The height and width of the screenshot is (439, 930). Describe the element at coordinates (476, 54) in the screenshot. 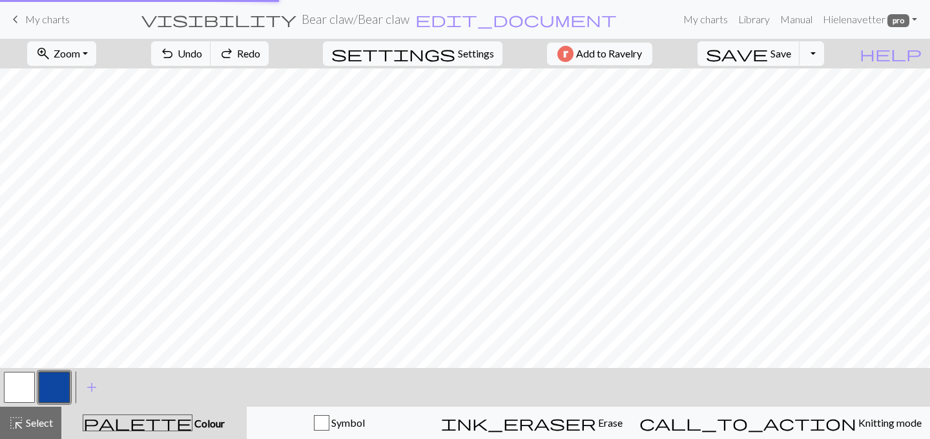

I see `span: Settings` at that location.